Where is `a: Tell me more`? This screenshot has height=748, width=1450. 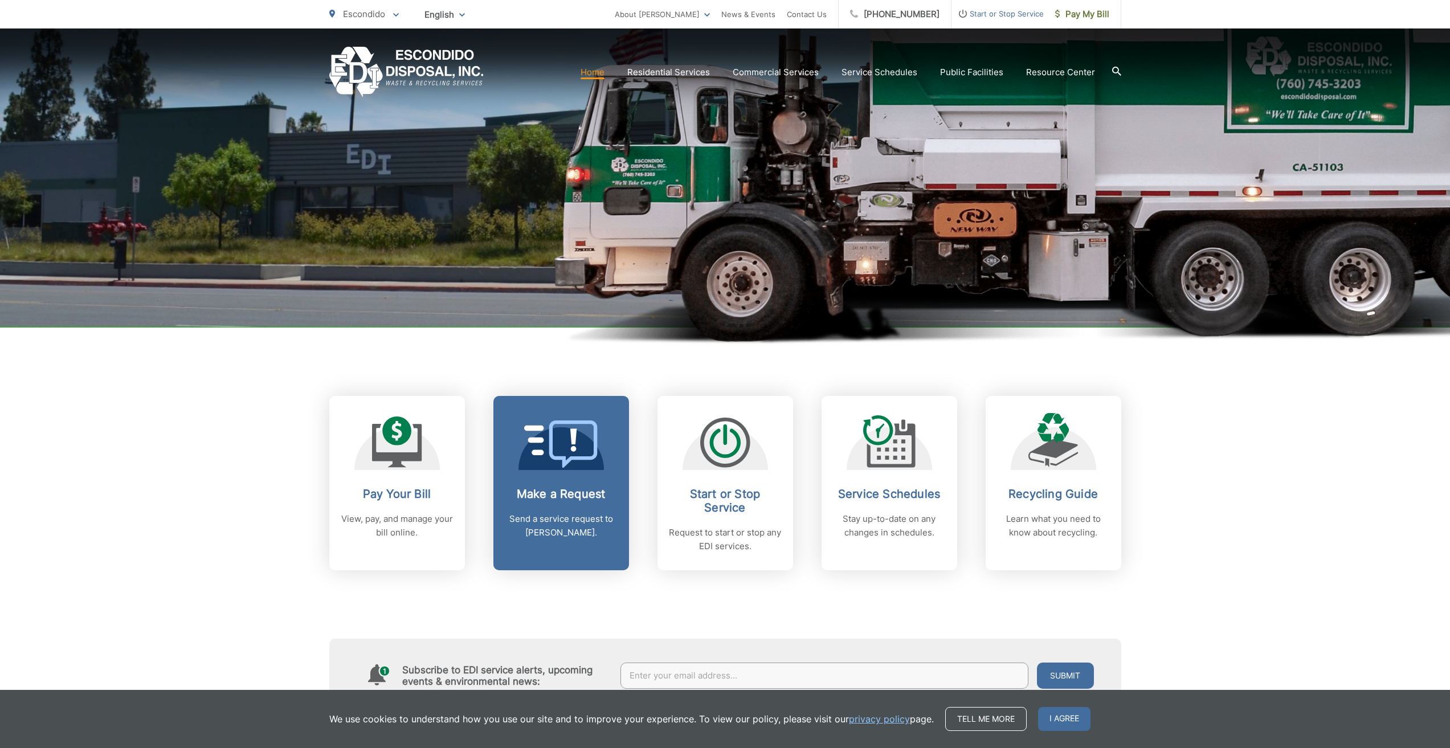
a: Tell me more is located at coordinates (986, 719).